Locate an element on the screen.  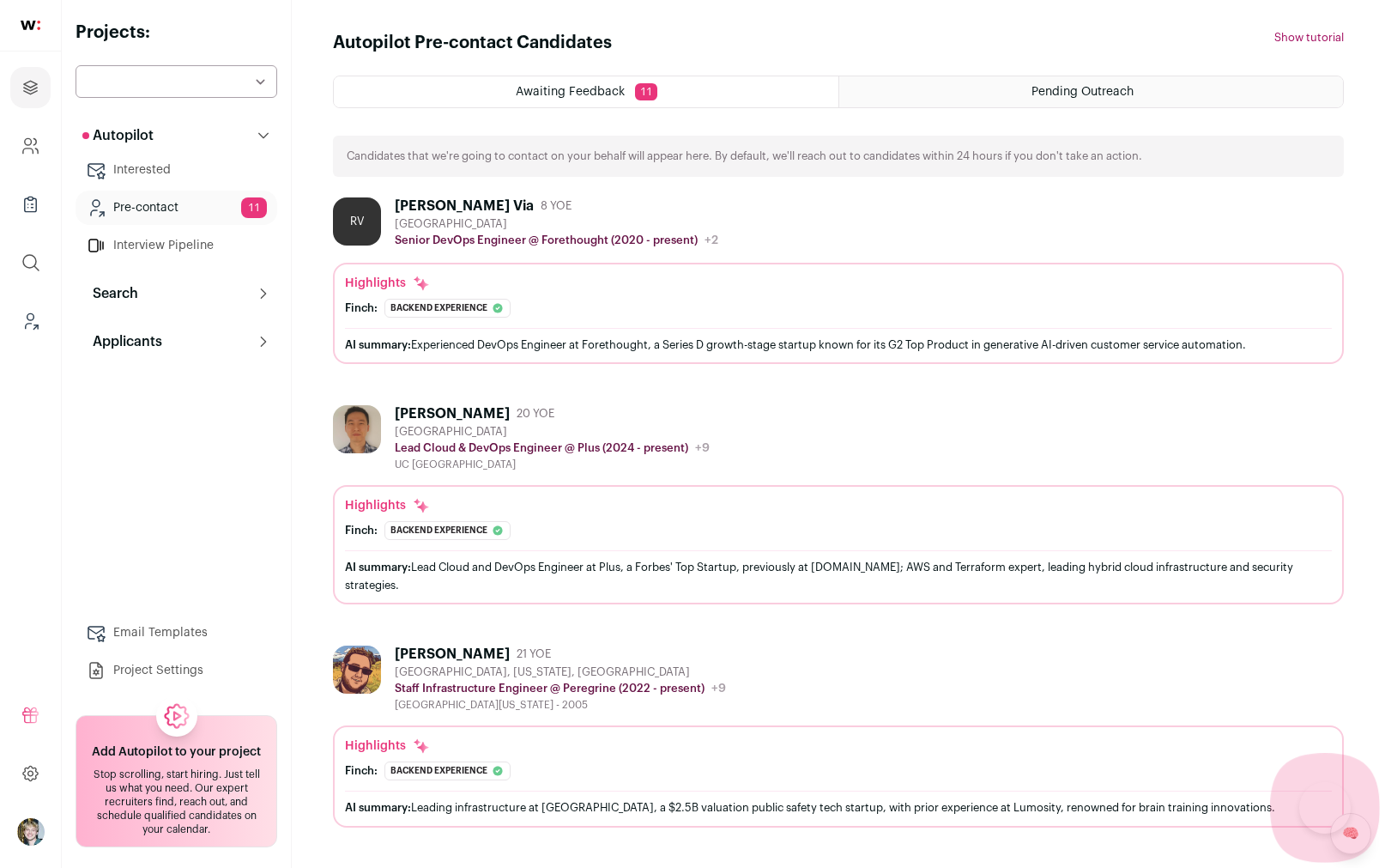
button: Autopilot is located at coordinates (176, 136).